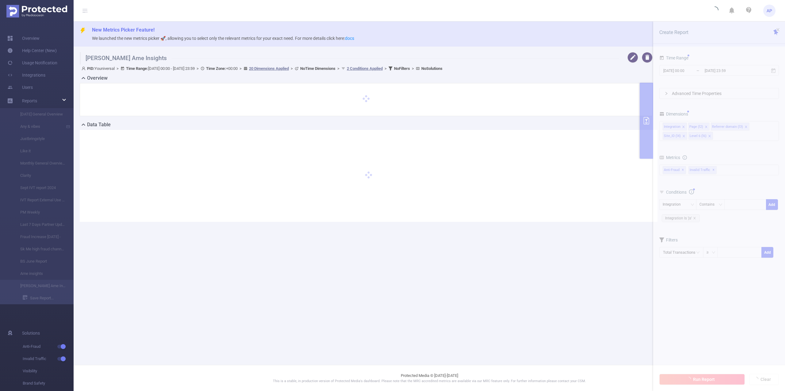 This screenshot has width=785, height=391. Describe the element at coordinates (429, 381) in the screenshot. I see `p: This is a stable, in production version of Protected Media's dashboard. Please note that the MRC ...` at that location.